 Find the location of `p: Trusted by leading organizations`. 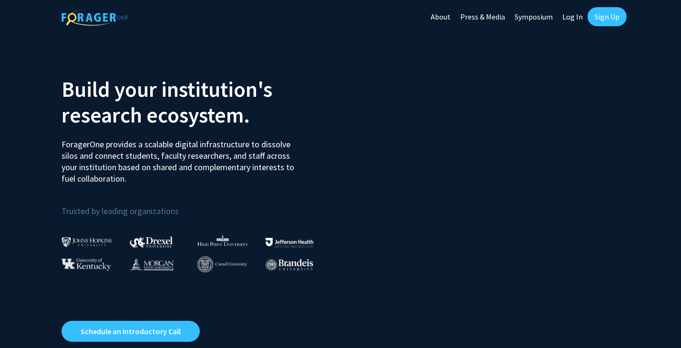

p: Trusted by leading organizations is located at coordinates (197, 205).